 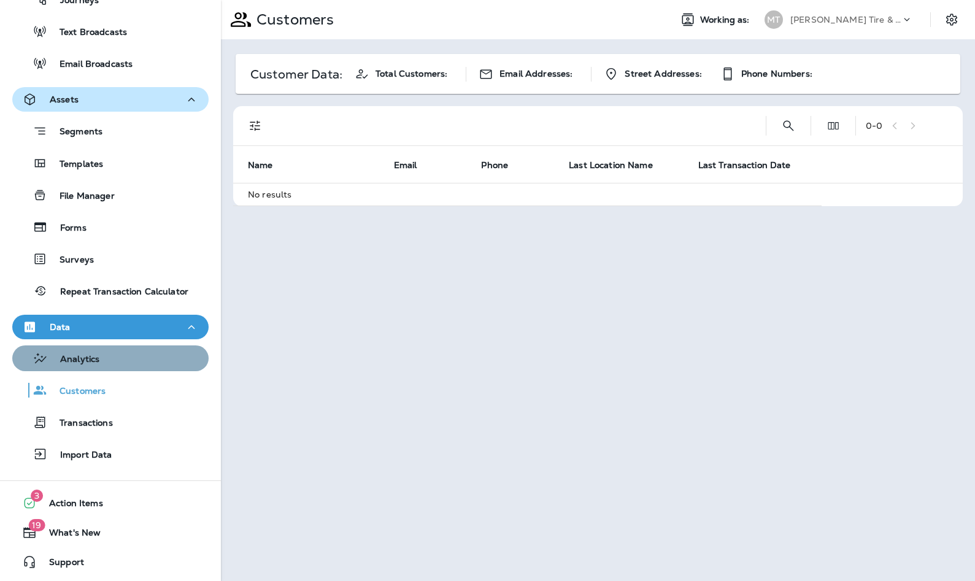 I want to click on button: File Manager, so click(x=110, y=195).